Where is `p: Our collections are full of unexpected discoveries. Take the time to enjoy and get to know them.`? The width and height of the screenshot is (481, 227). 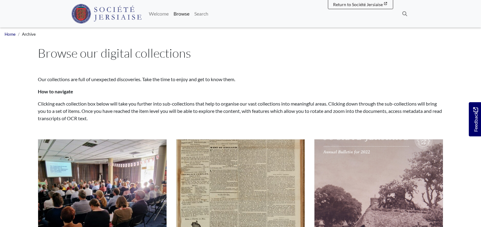
p: Our collections are full of unexpected discoveries. Take the time to enjoy and get to know them. is located at coordinates (241, 79).